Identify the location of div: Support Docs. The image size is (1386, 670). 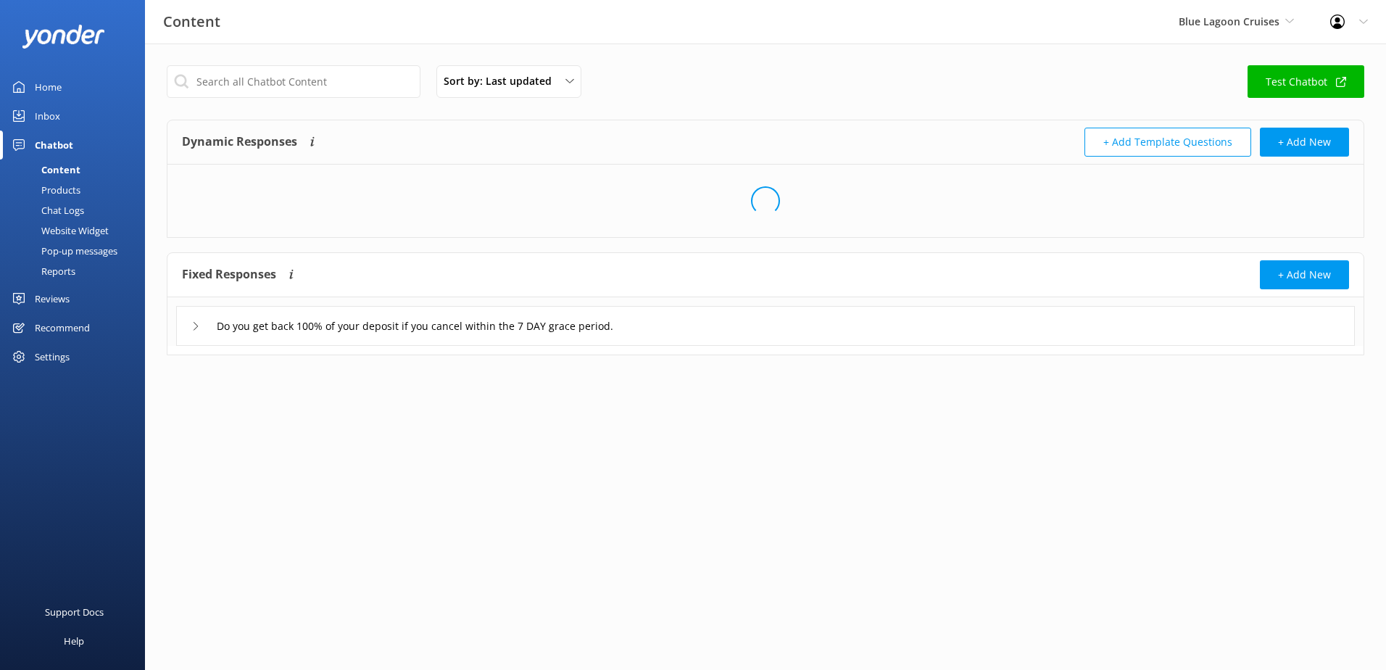
(74, 612).